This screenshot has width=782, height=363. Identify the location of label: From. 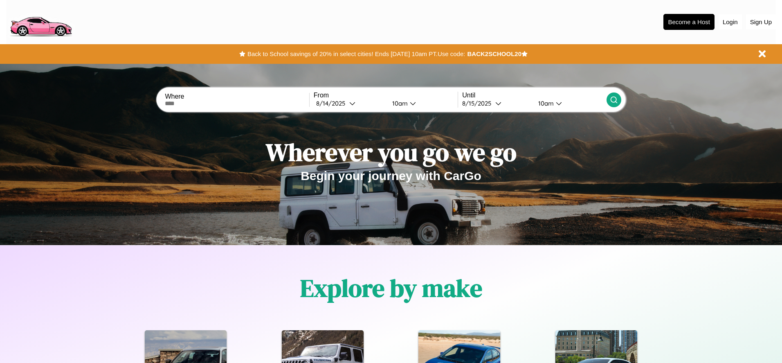
(386, 95).